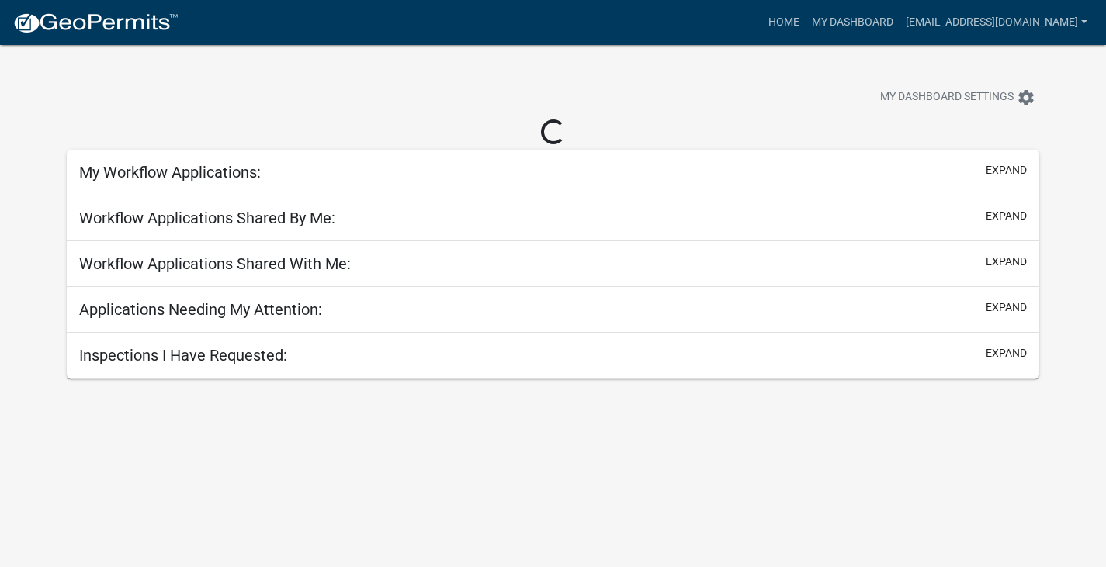 The image size is (1106, 567). I want to click on i: settings, so click(1026, 98).